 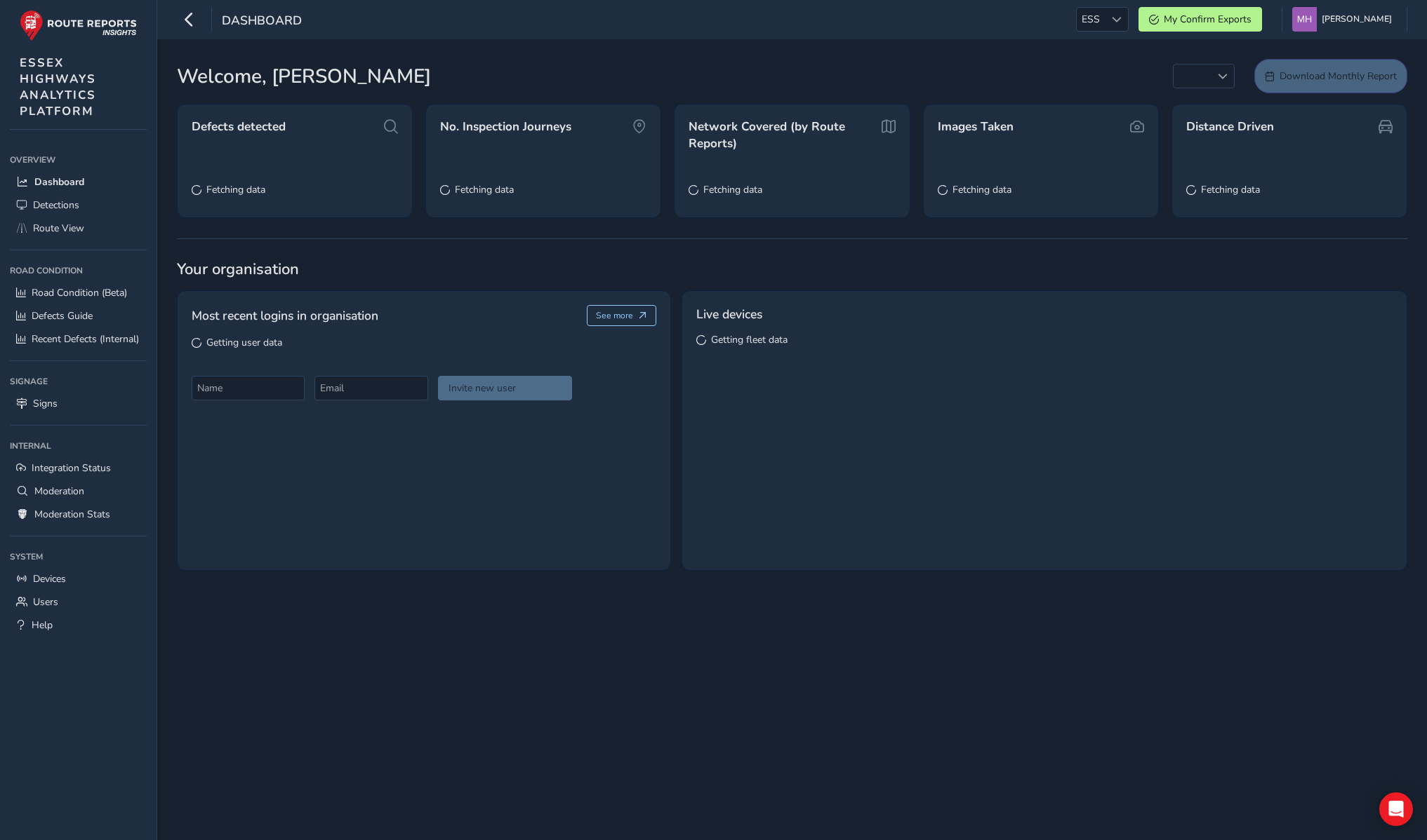 What do you see at coordinates (1304, 19) in the screenshot?
I see `img: diamond-layout` at bounding box center [1304, 19].